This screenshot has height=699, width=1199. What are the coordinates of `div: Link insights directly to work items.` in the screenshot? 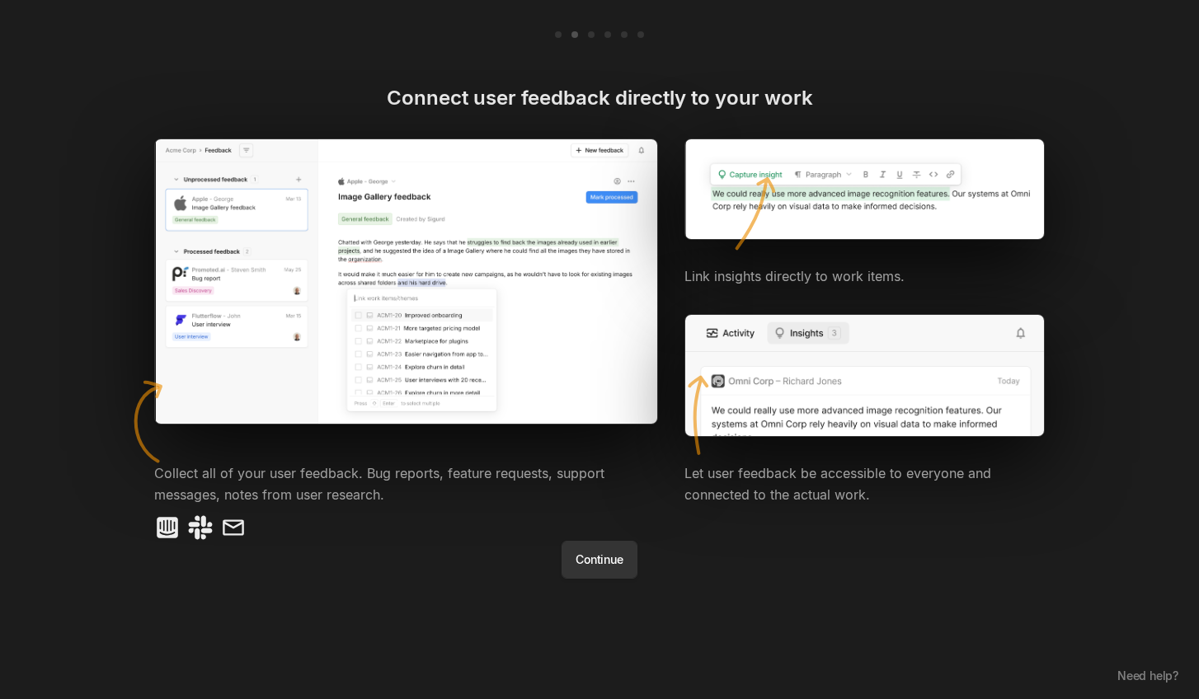 It's located at (864, 277).